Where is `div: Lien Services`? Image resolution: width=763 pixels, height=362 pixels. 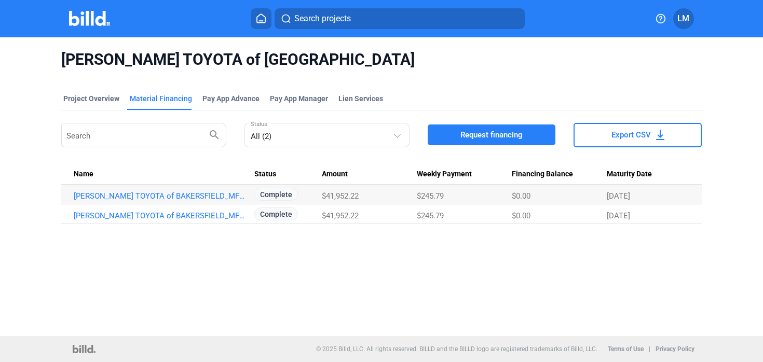
div: Lien Services is located at coordinates (361, 99).